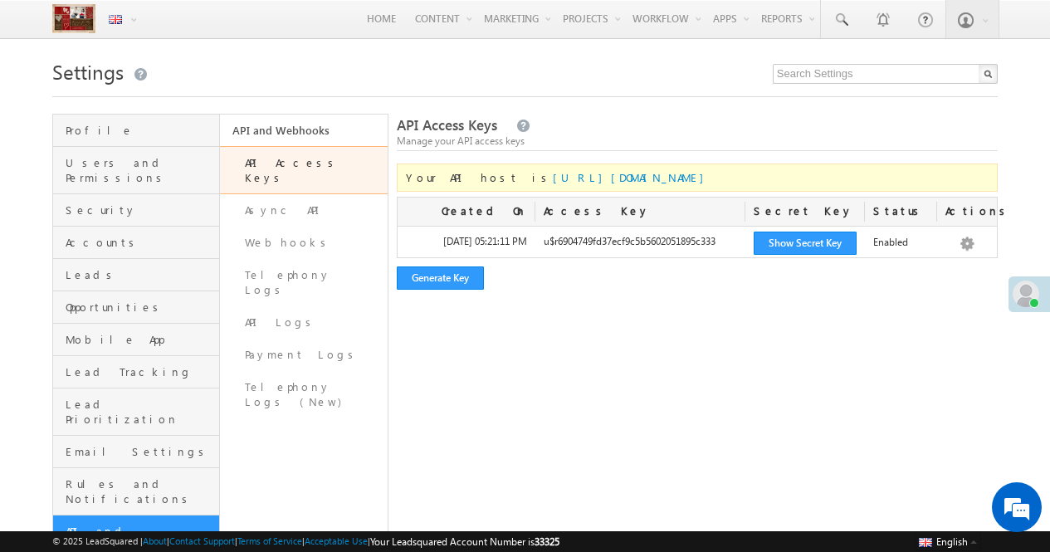 This screenshot has width=1050, height=552. What do you see at coordinates (640, 246) in the screenshot?
I see `div: u$r6904749fd37ecf9c5b5602051895c333` at bounding box center [640, 246].